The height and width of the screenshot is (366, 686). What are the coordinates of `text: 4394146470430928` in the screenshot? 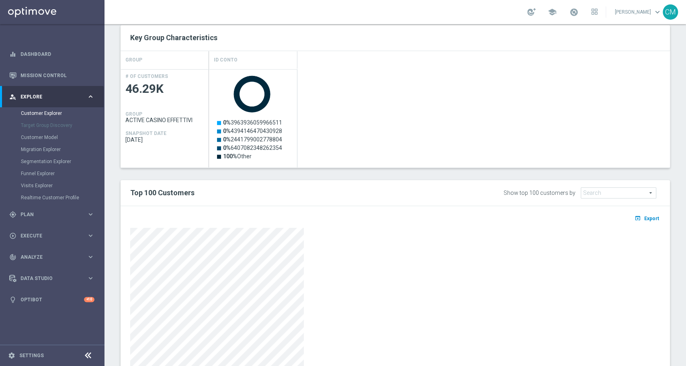 It's located at (253, 131).